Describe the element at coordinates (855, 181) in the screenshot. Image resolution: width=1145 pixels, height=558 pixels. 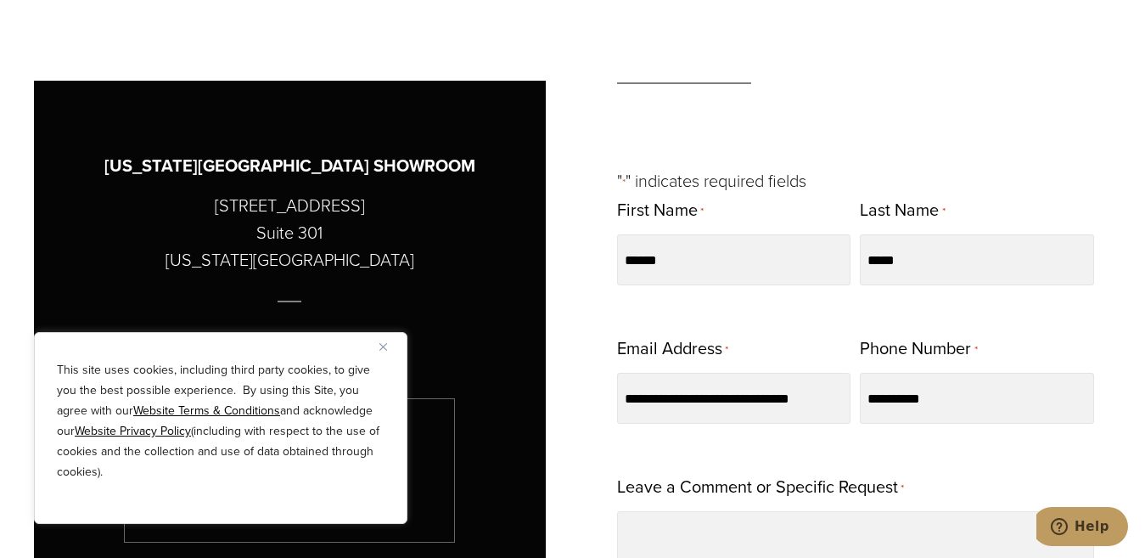
I see `p: " " indicates required fields` at that location.